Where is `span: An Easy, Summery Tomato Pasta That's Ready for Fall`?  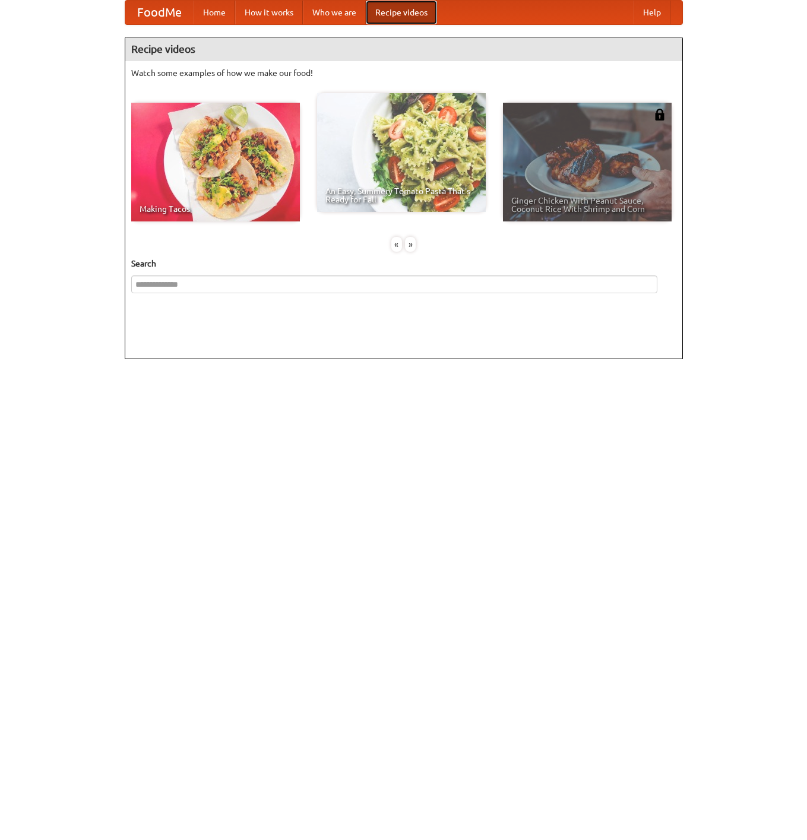 span: An Easy, Summery Tomato Pasta That's Ready for Fall is located at coordinates (401, 195).